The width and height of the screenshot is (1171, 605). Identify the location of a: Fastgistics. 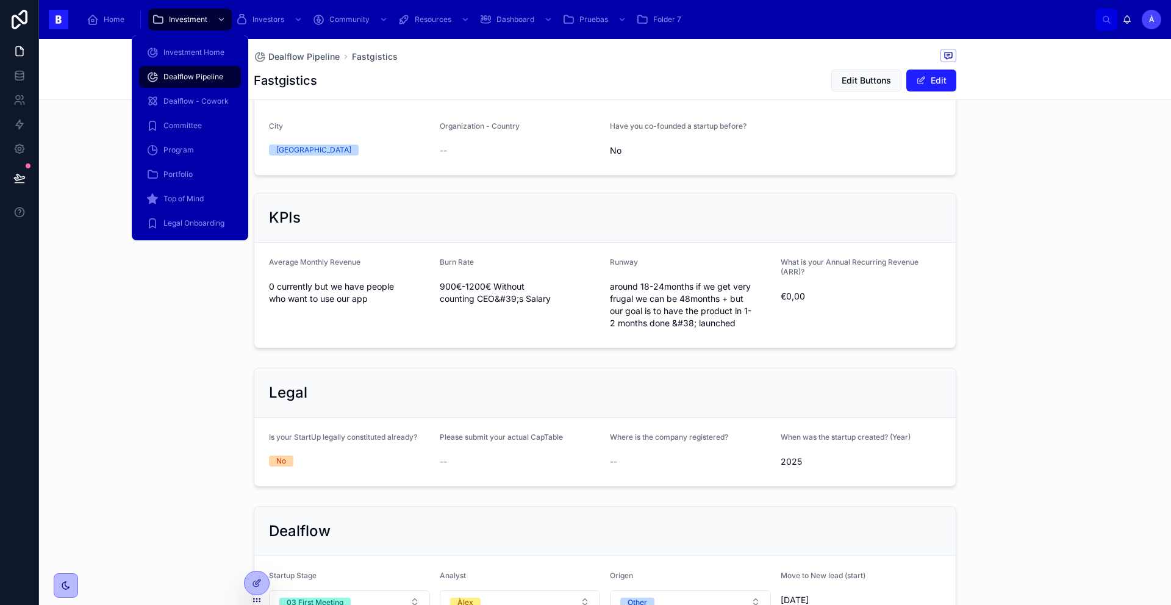
(374, 57).